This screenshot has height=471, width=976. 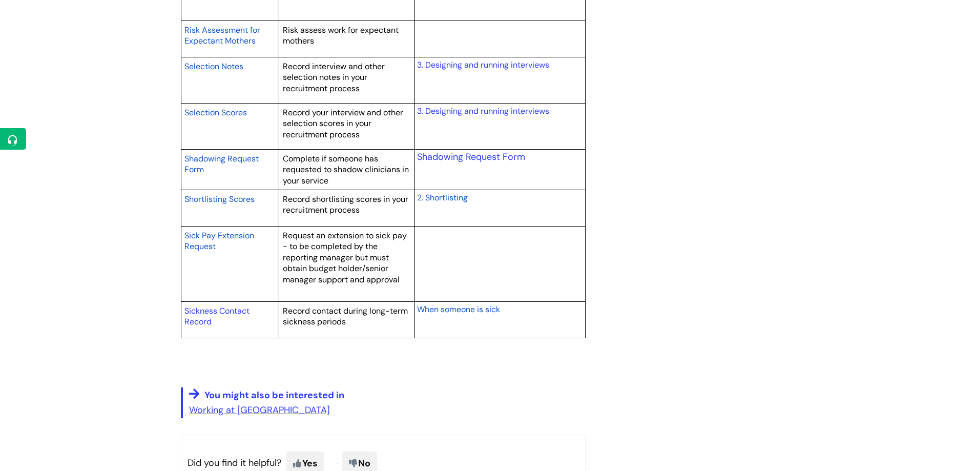 I want to click on span: Record shortlisting scores in your recruitment process, so click(x=345, y=204).